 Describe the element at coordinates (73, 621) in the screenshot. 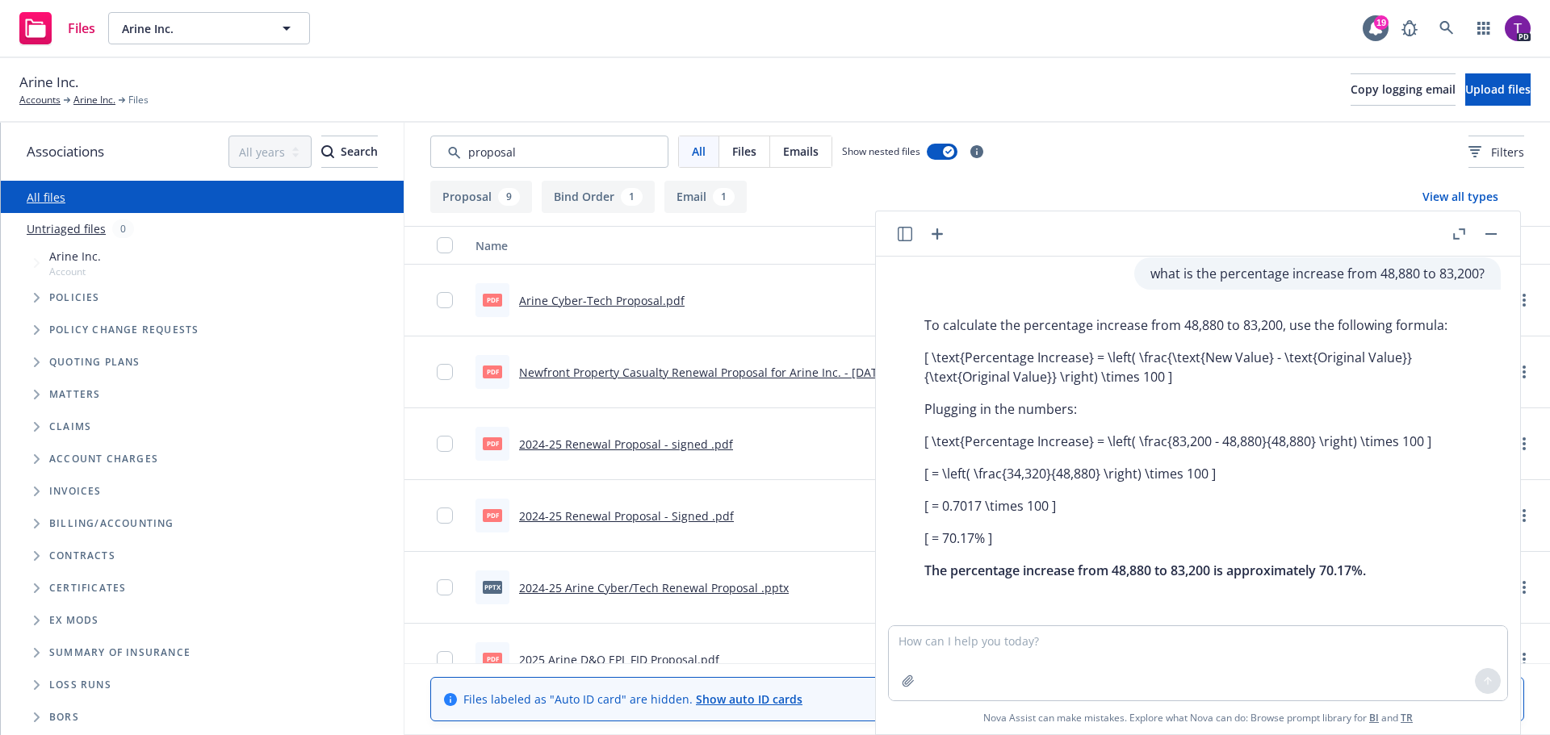

I see `span: Ex Mods` at that location.